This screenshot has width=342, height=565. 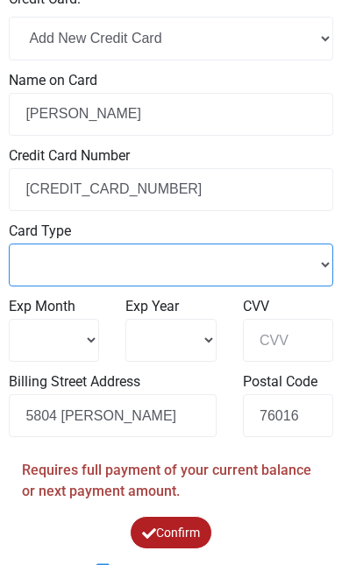 I want to click on input: Card number, so click(x=171, y=189).